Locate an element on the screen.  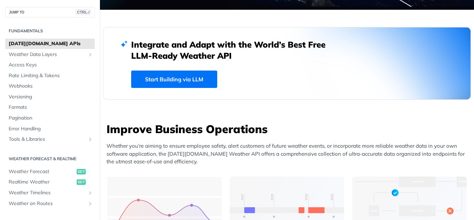
h2: Integrate and Adapt with the World’s Best Free LLM-Ready Weather API is located at coordinates (234, 50).